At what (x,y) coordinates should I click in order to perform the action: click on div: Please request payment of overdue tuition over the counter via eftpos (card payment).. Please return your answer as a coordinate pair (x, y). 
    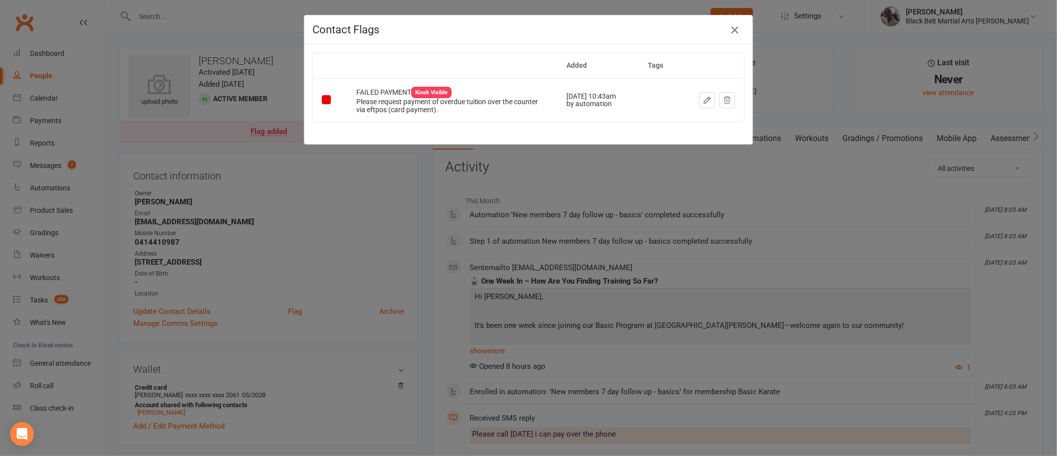
    Looking at the image, I should click on (452, 106).